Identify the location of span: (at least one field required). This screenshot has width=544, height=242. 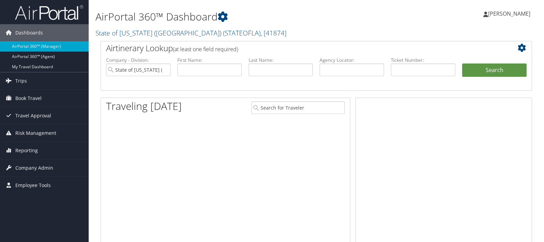
(205, 49).